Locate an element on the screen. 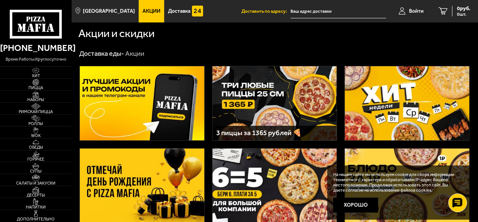 The width and height of the screenshot is (478, 222). span: Акции is located at coordinates (151, 11).